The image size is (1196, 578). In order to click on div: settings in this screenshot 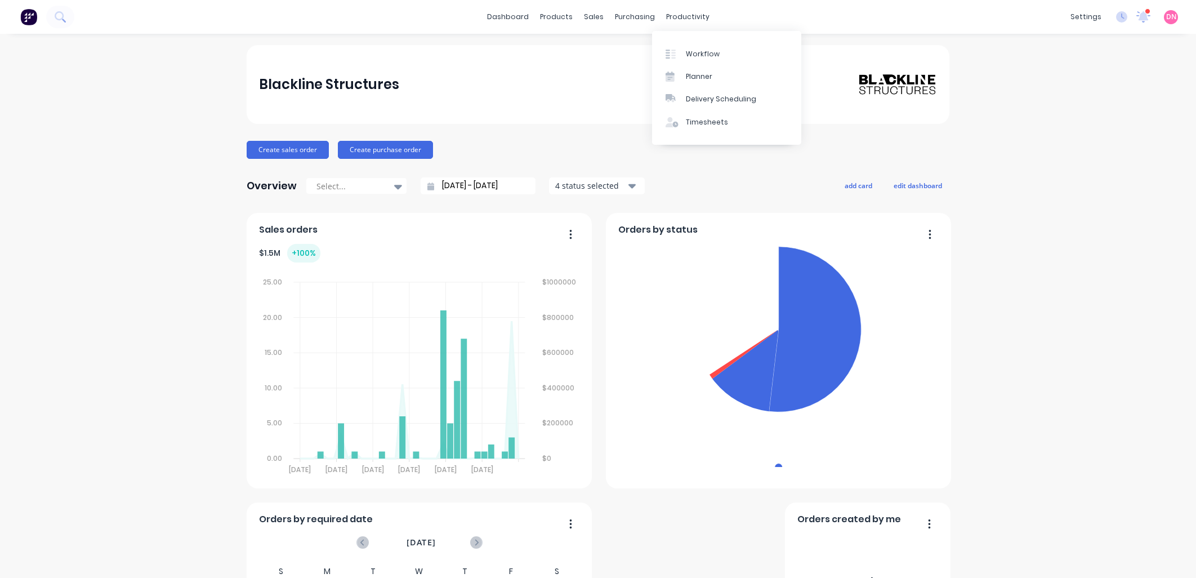, I will do `click(1086, 17)`.